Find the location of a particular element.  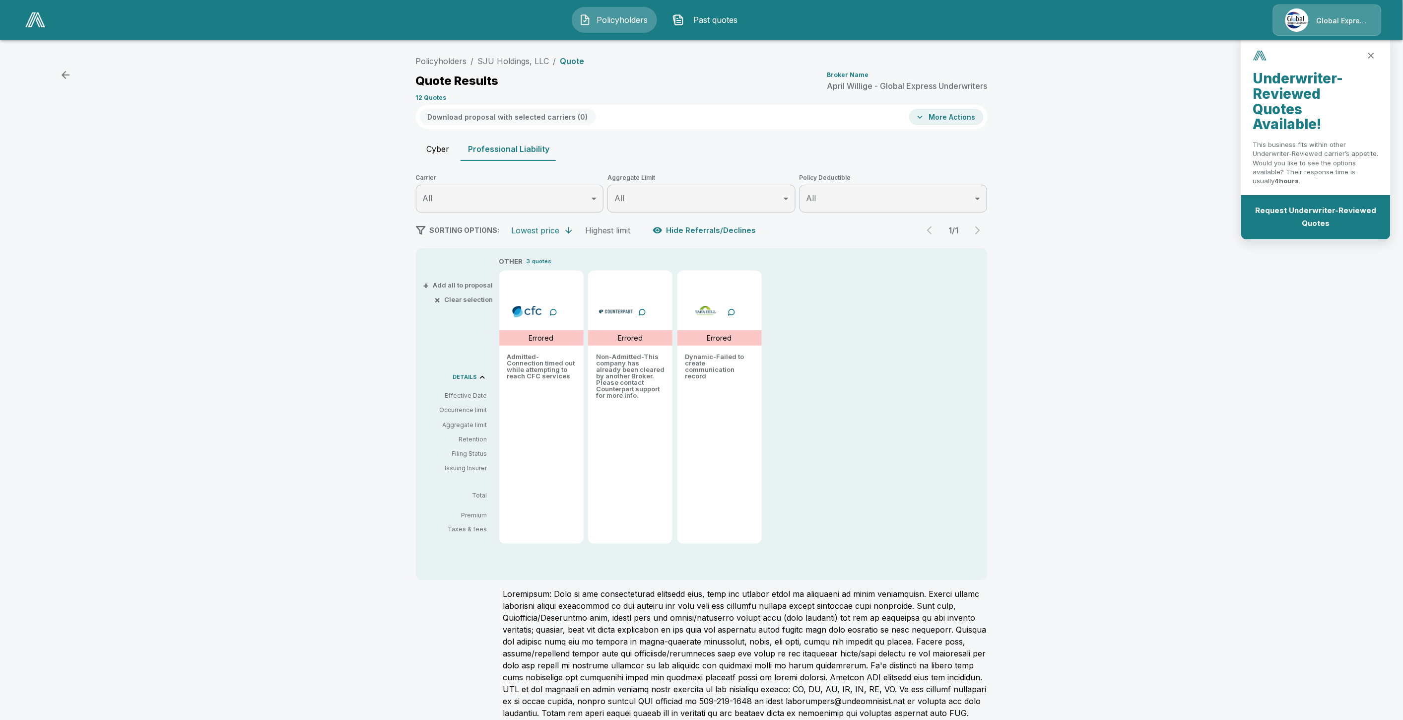

p: Filing Status is located at coordinates (456, 454).